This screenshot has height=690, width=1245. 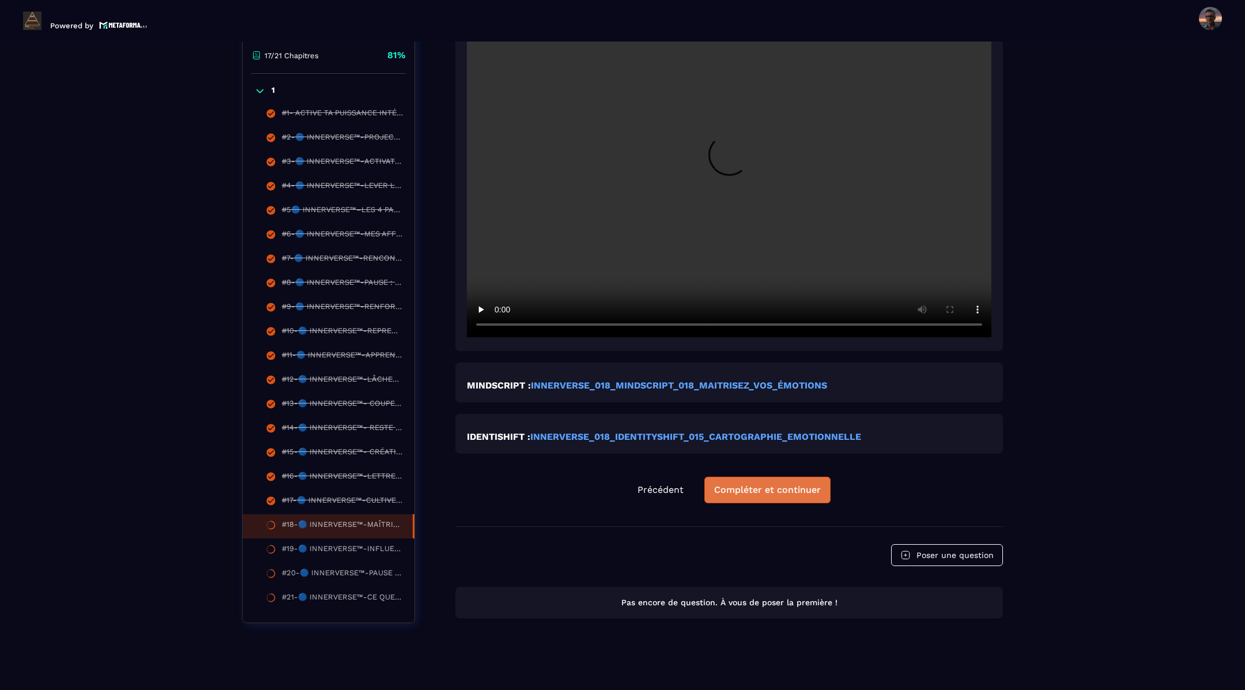 I want to click on div: #14-🔵 INNERVERSE™- RESTE TOI-MÊME, so click(x=342, y=429).